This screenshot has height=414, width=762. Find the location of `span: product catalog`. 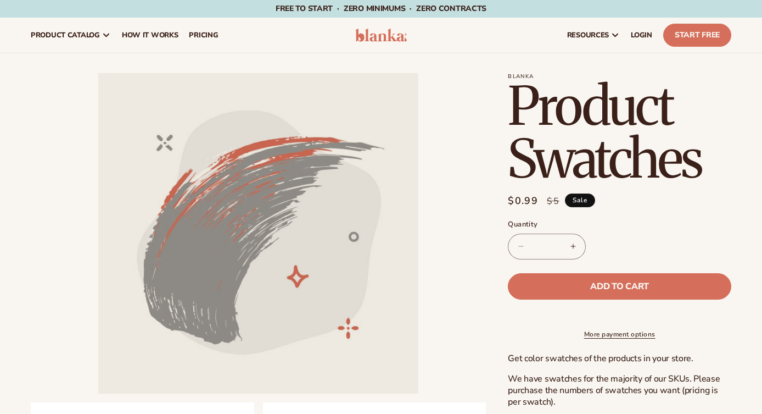

span: product catalog is located at coordinates (65, 35).